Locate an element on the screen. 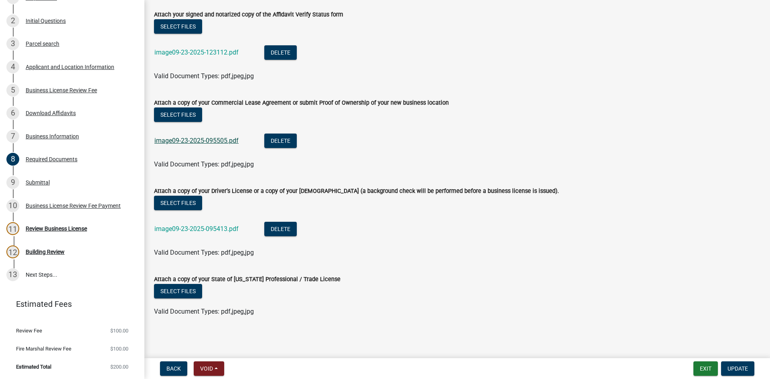 Image resolution: width=770 pixels, height=379 pixels. a: image09-23-2025-123112.pdf is located at coordinates (197, 52).